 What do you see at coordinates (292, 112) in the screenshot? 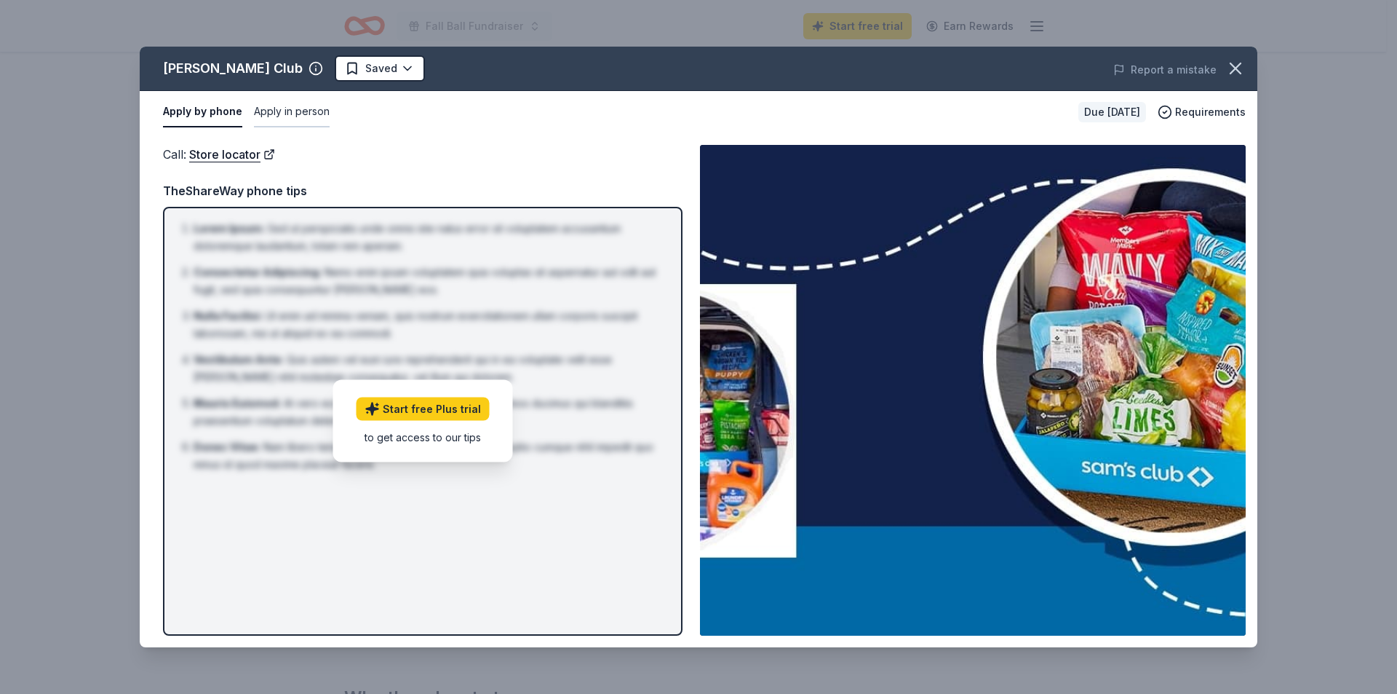
I see `button: Apply in person` at bounding box center [292, 112].